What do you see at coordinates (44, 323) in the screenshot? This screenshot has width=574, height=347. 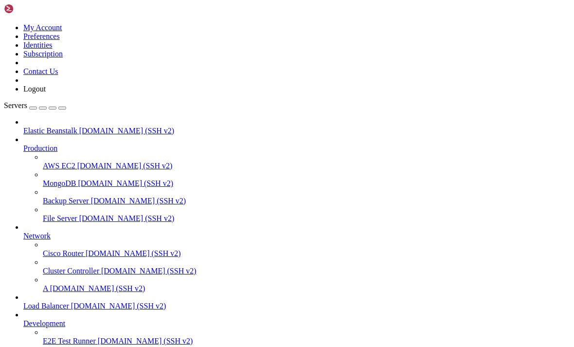 I see `span: Development` at bounding box center [44, 323].